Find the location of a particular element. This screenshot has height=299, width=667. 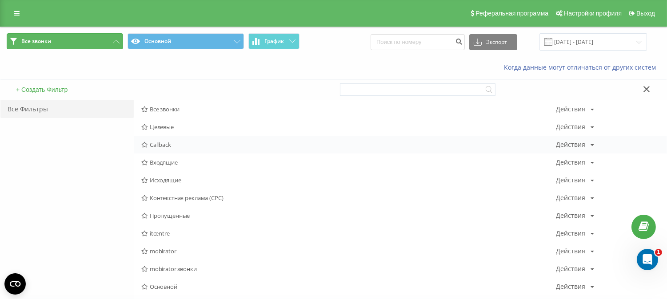

input: Поиск по номеру is located at coordinates (418, 42).